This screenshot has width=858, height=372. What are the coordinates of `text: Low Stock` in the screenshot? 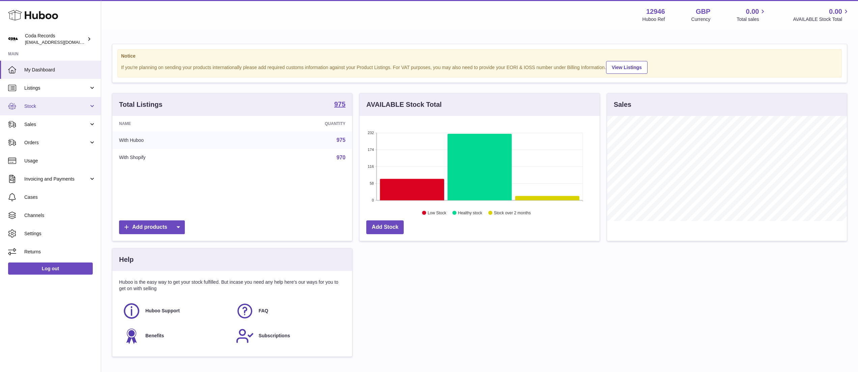 It's located at (437, 213).